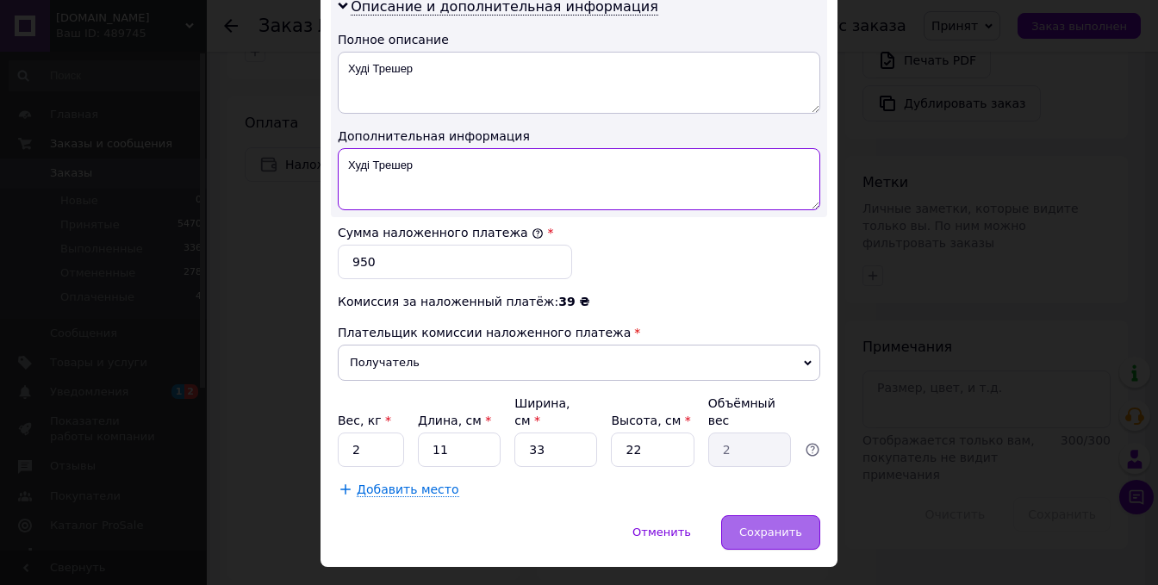 The image size is (1158, 585). I want to click on label: Вес, кг, so click(364, 420).